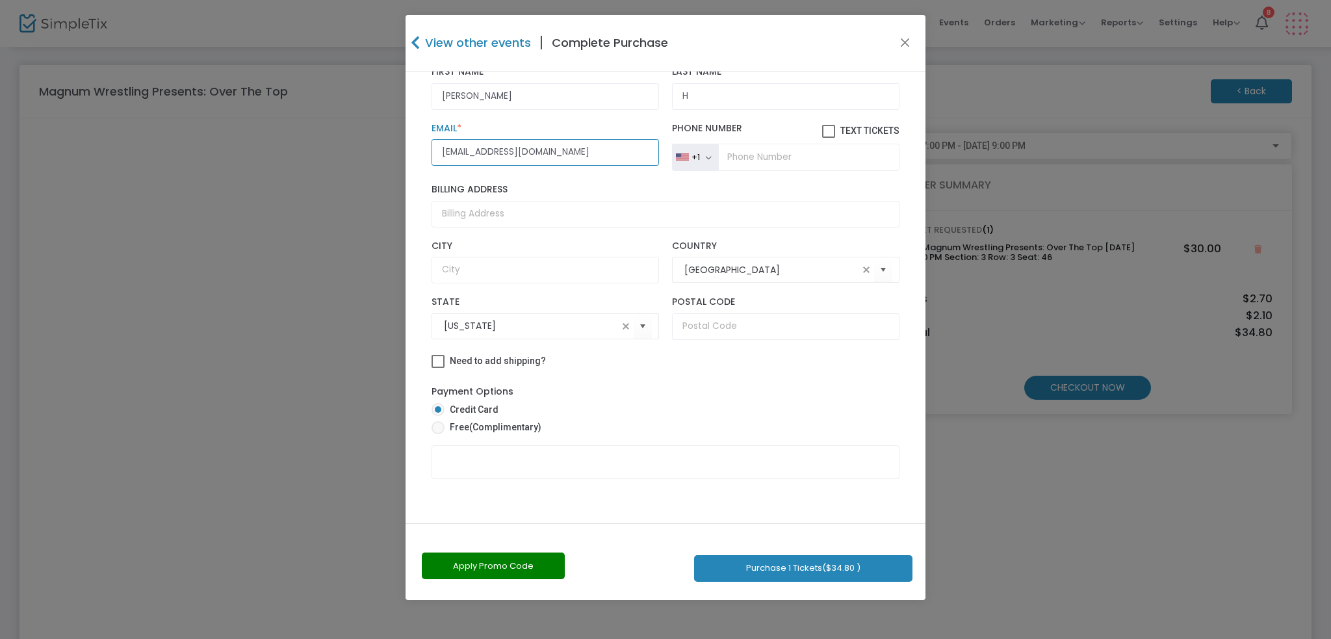  What do you see at coordinates (505, 427) in the screenshot?
I see `span: (Complimentary)` at bounding box center [505, 427].